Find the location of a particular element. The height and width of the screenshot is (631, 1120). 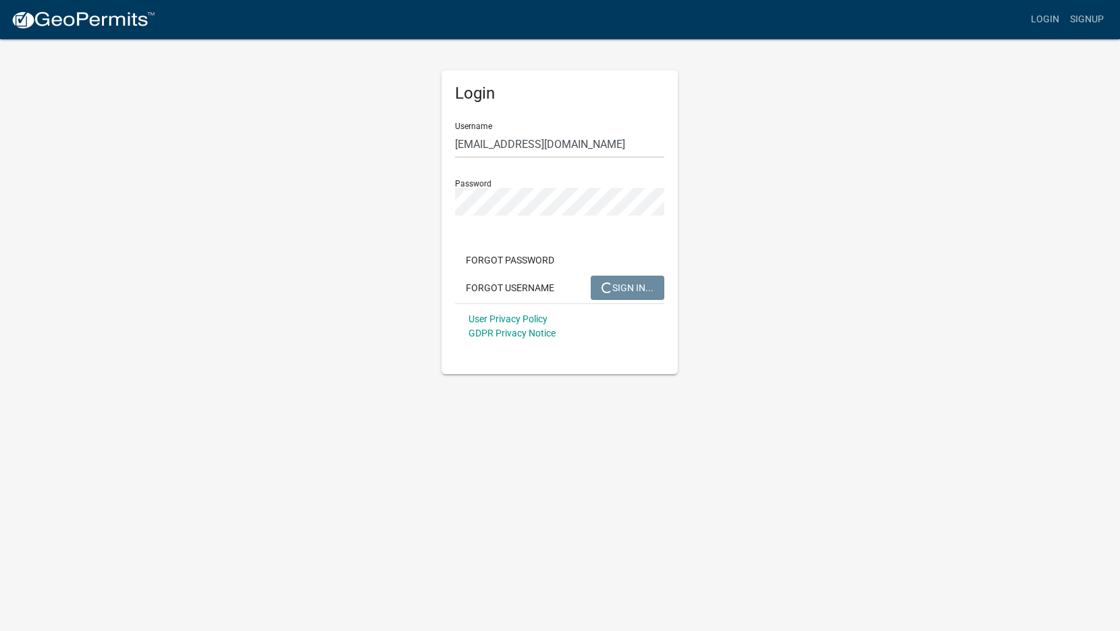

span: SIGN IN... is located at coordinates (627, 287).